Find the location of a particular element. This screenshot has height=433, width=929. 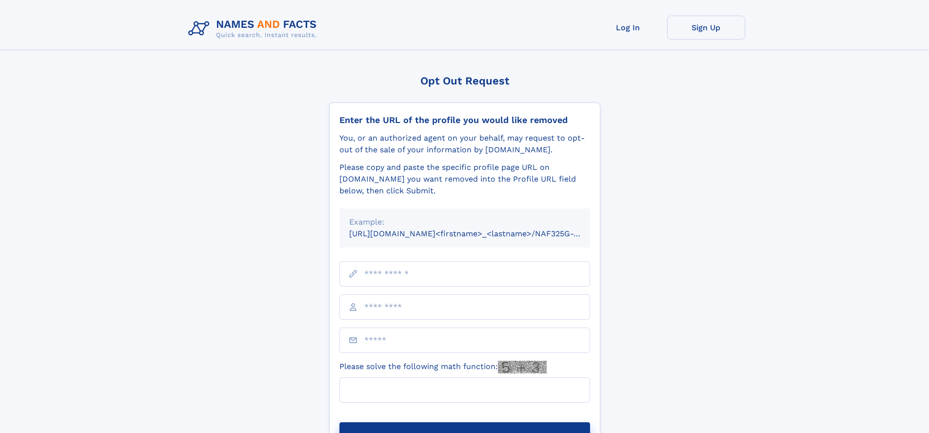

img: Logo Names and Facts is located at coordinates (255, 29).